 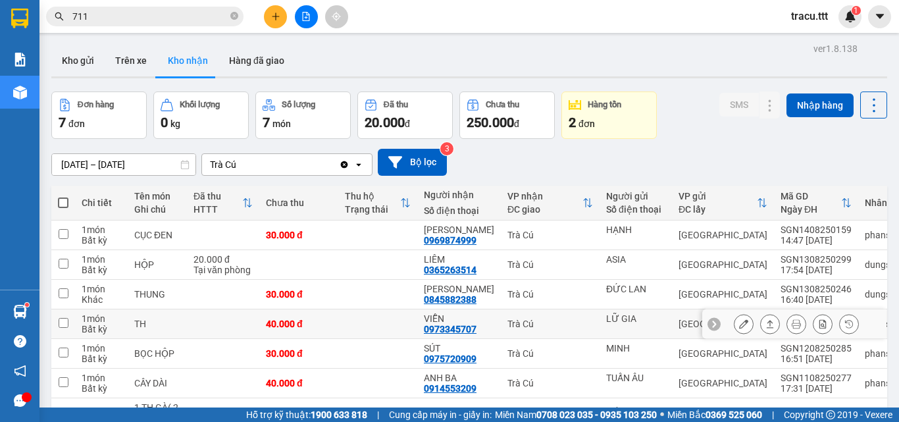 What do you see at coordinates (835, 49) in the screenshot?
I see `div: ver 1.8.138` at bounding box center [835, 49].